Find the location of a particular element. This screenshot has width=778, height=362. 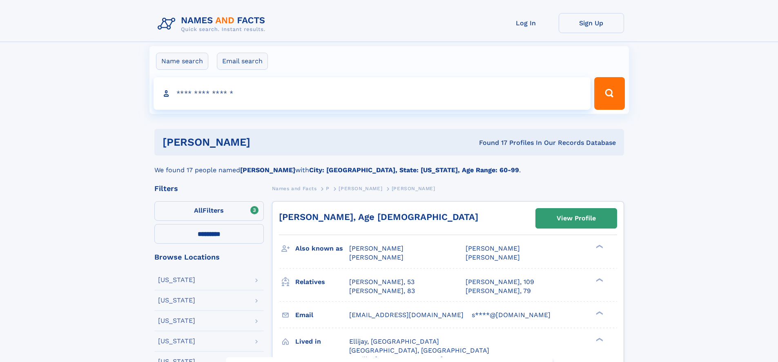

label: Name search is located at coordinates (182, 61).